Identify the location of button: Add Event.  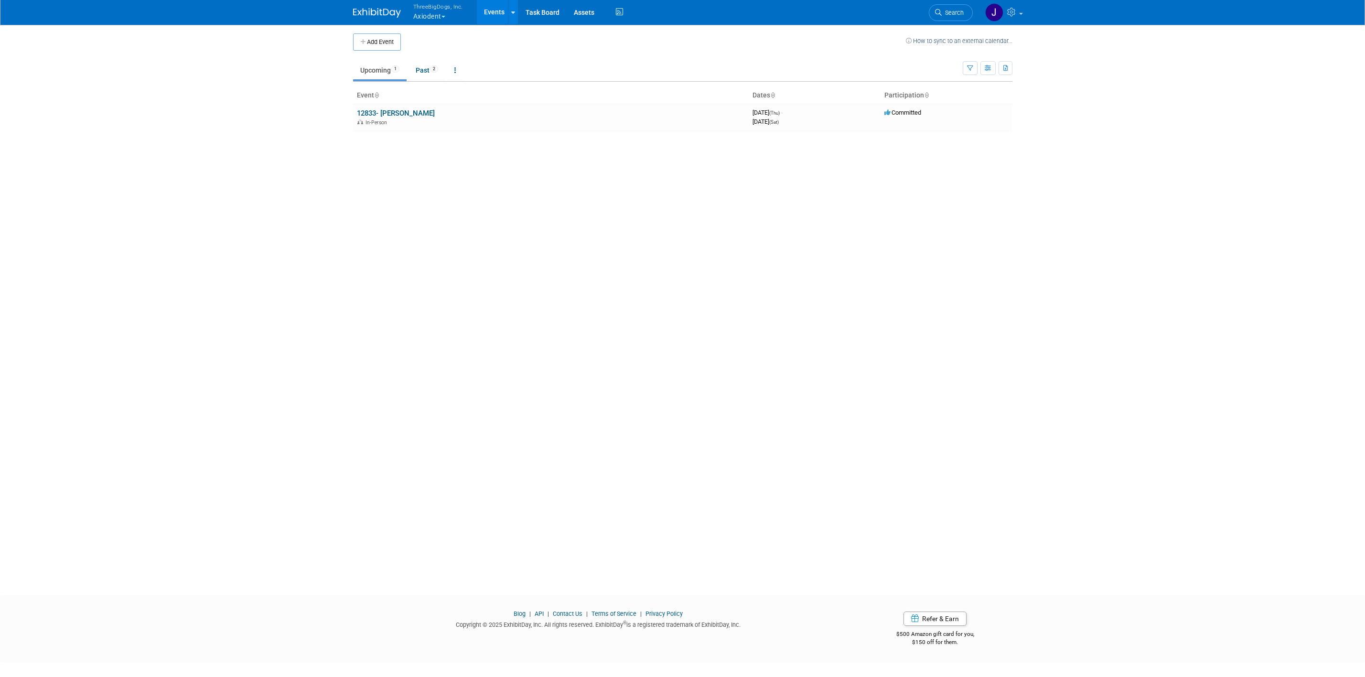
(377, 42).